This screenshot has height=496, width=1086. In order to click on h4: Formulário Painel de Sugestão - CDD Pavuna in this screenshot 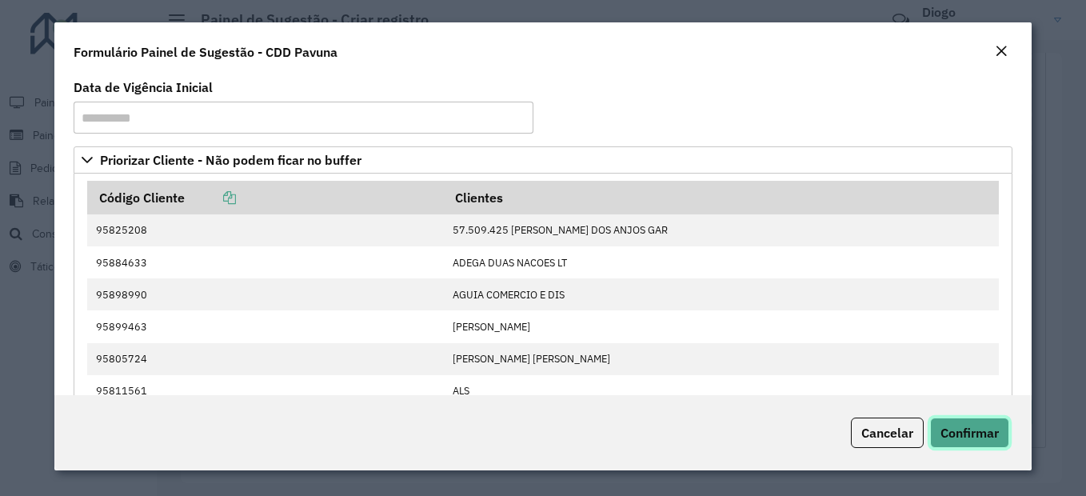, I will do `click(206, 52)`.